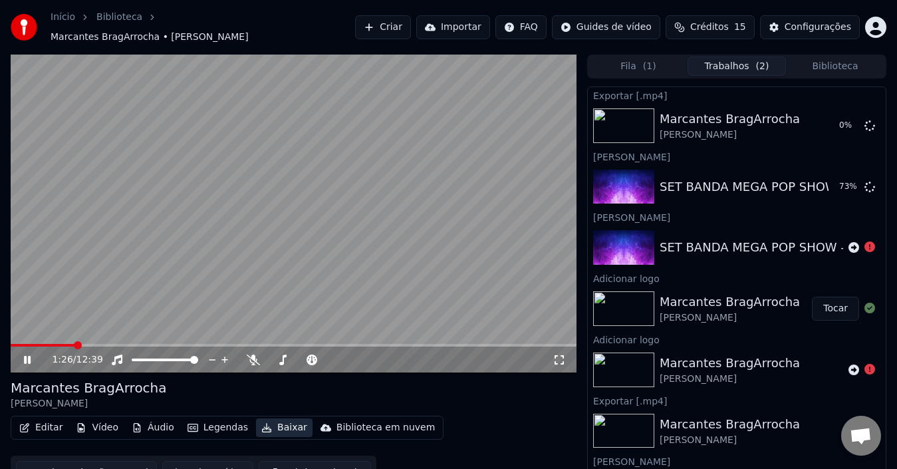 The height and width of the screenshot is (469, 897). I want to click on button: Configurações, so click(810, 27).